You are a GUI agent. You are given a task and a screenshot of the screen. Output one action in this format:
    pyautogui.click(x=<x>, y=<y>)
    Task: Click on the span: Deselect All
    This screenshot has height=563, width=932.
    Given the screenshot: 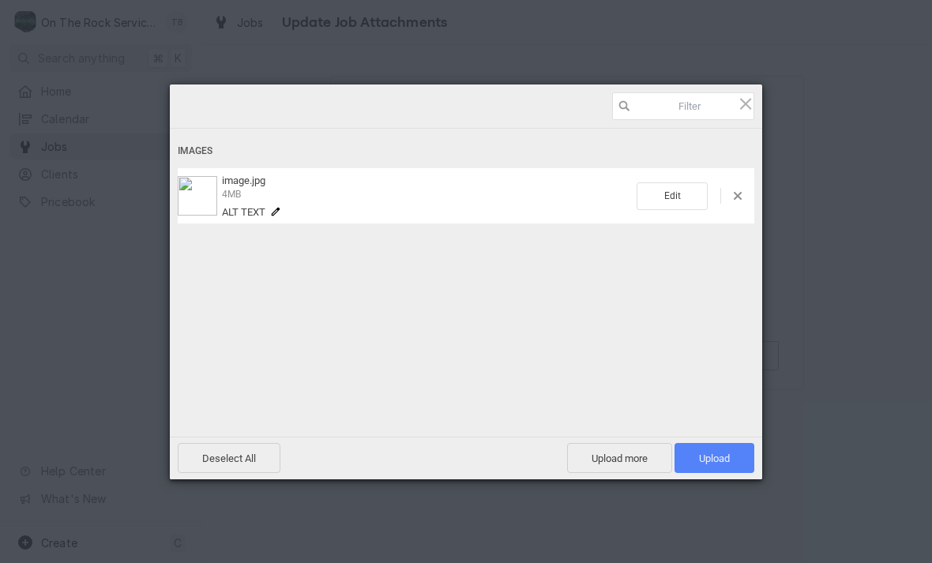 What is the action you would take?
    pyautogui.click(x=229, y=458)
    